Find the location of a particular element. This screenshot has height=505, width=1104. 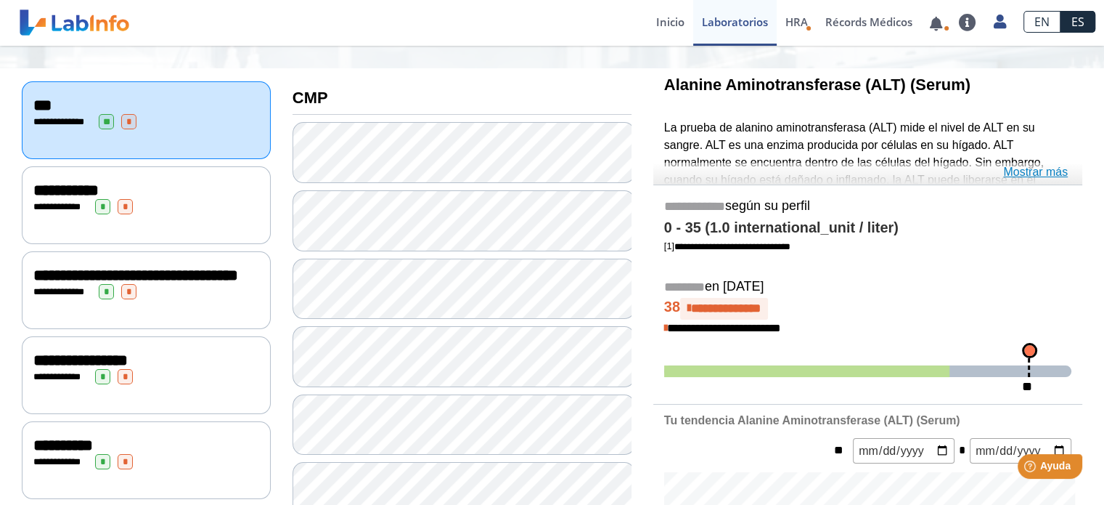

a: Mostrar más is located at coordinates (1035, 172).